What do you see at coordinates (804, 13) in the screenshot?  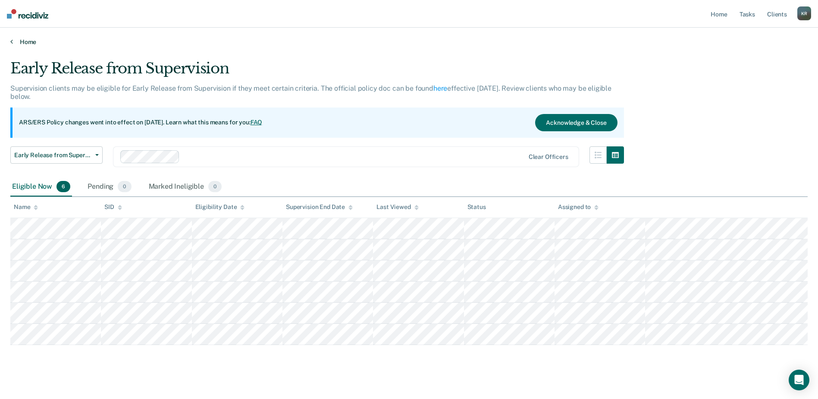 I see `button: KR` at bounding box center [804, 13].